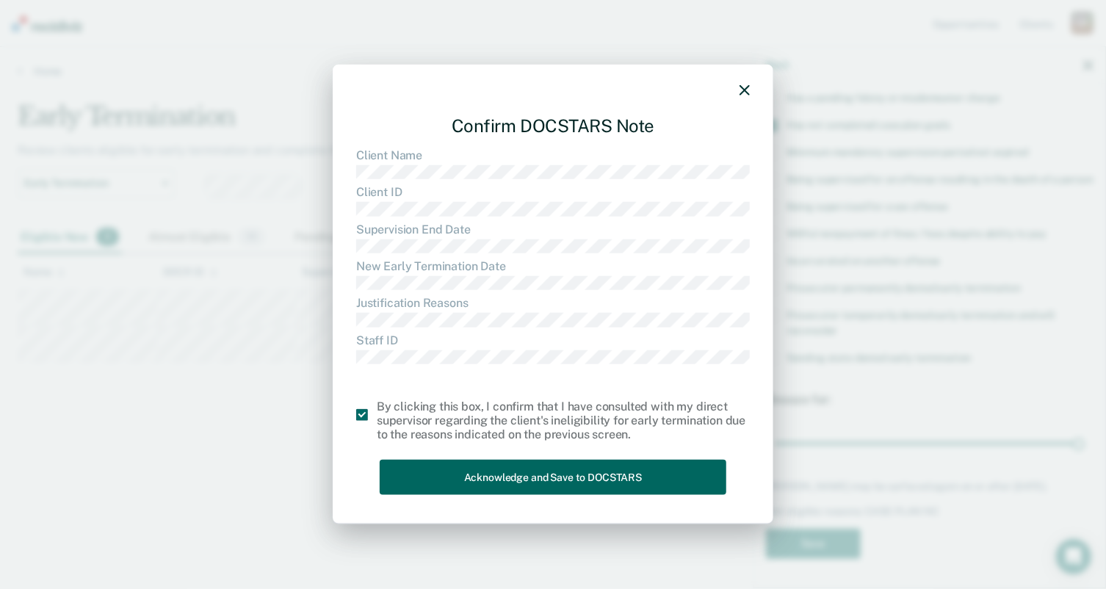  Describe the element at coordinates (553, 303) in the screenshot. I see `dt: Justification Reasons` at that location.